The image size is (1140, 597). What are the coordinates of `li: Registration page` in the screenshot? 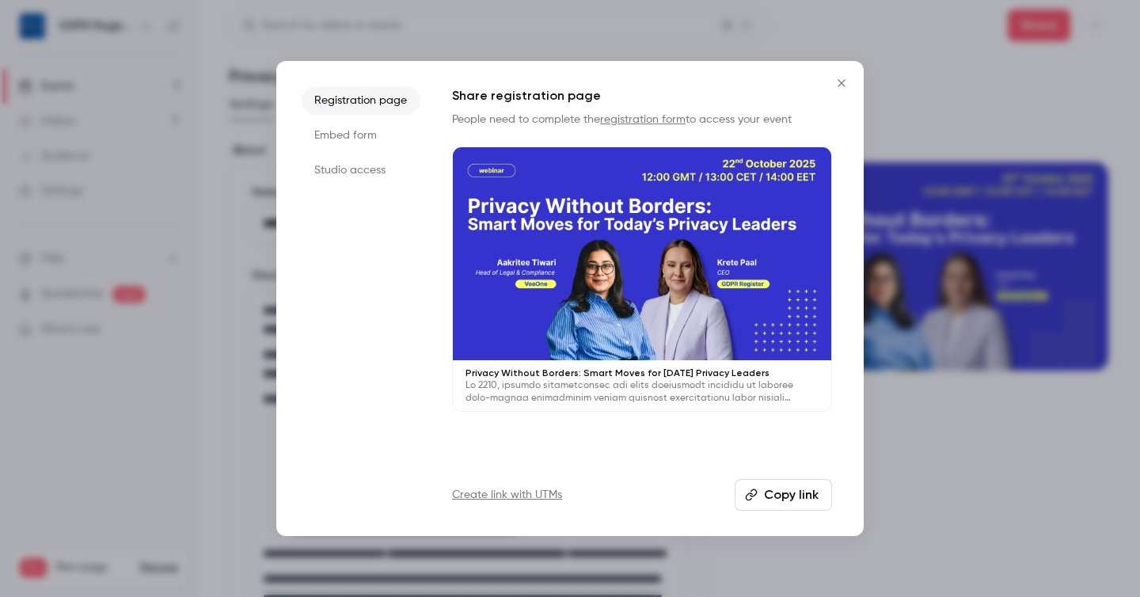 It's located at (361, 101).